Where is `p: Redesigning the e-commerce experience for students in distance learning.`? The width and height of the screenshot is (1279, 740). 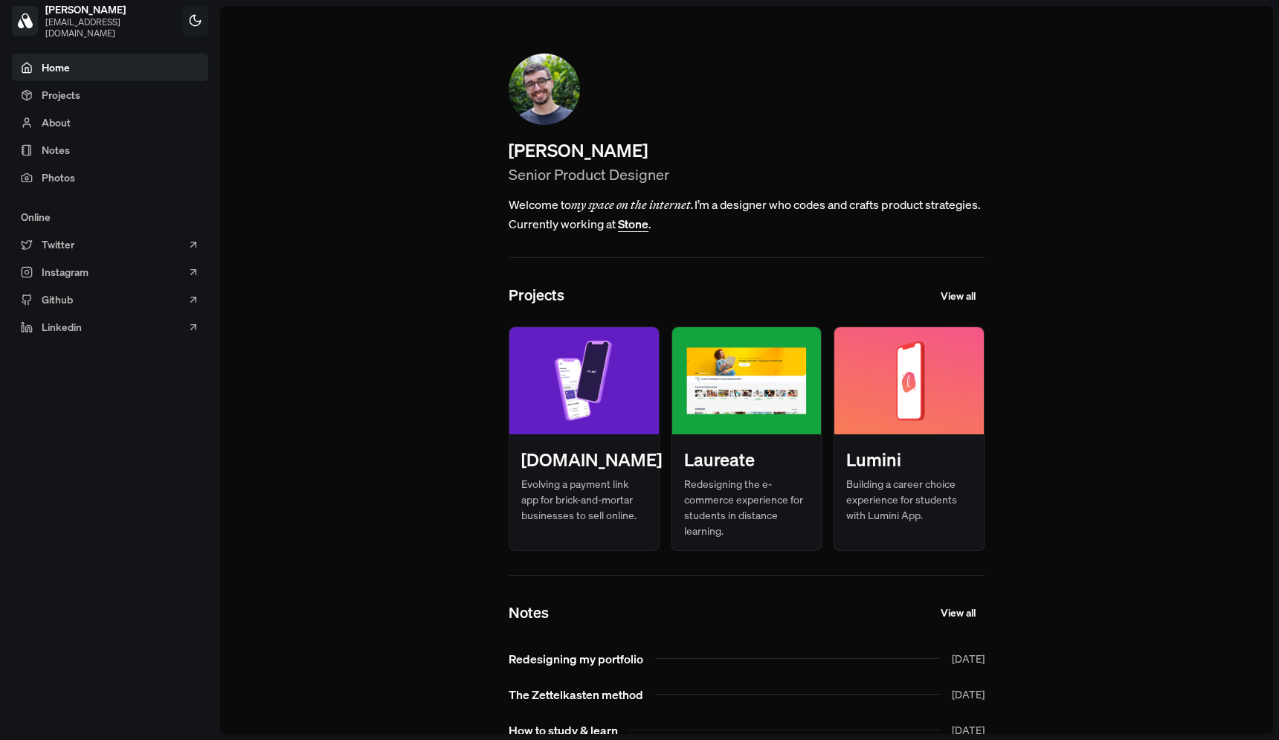
p: Redesigning the e-commerce experience for students in distance learning. is located at coordinates (746, 507).